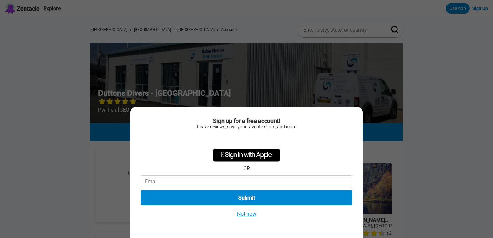 Image resolution: width=493 pixels, height=238 pixels. I want to click on button: Submit, so click(246, 198).